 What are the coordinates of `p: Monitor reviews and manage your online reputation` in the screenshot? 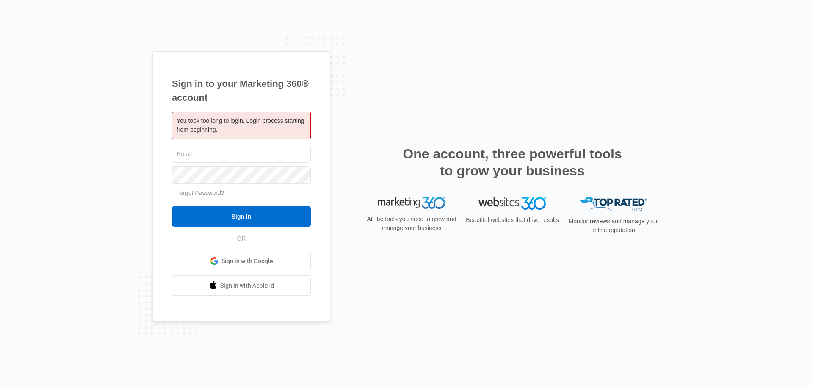 It's located at (613, 226).